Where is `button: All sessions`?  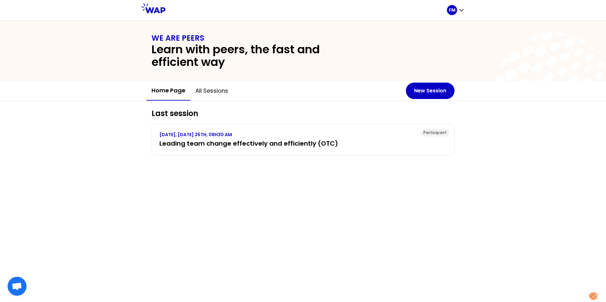 button: All sessions is located at coordinates (212, 91).